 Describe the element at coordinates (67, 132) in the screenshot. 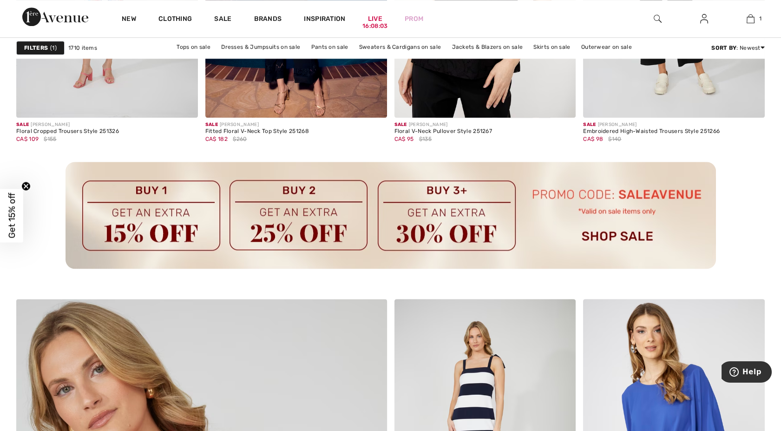

I see `div: Floral Cropped Trousers Style 251326` at that location.